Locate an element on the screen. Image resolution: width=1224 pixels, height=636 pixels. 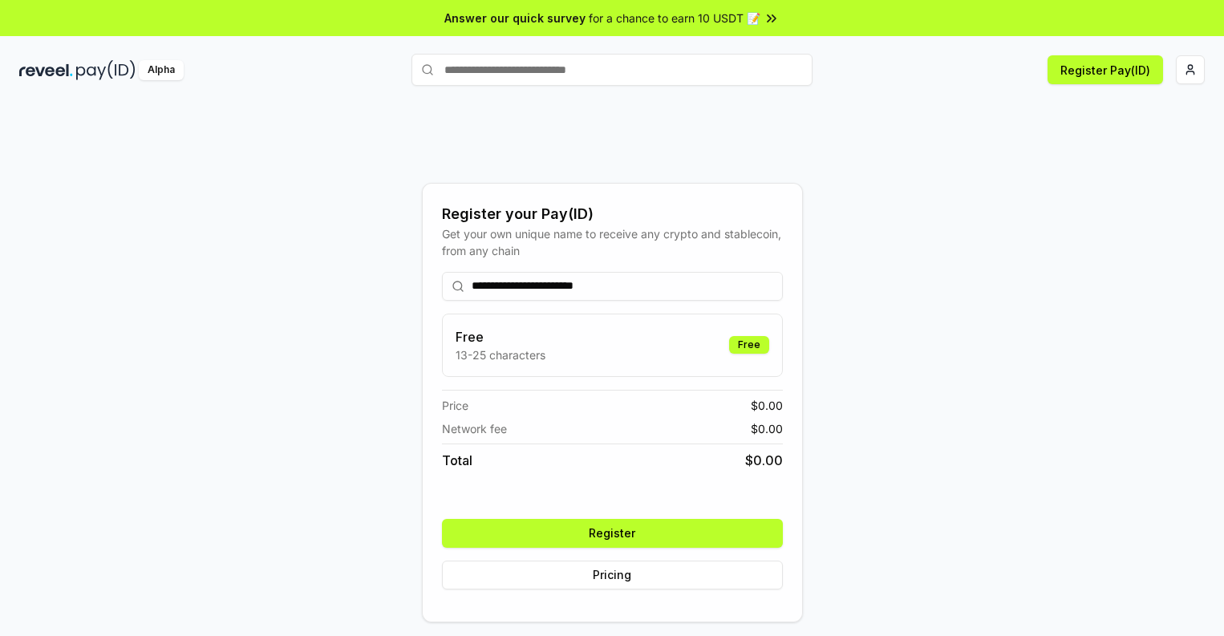
span: Network fee is located at coordinates (474, 428).